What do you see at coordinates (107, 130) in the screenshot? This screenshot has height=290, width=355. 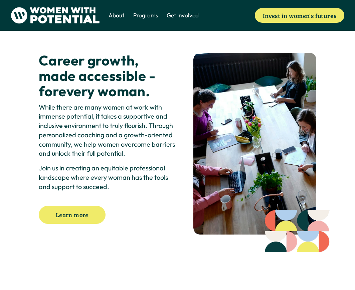 I see `p: While there are many women at work with immense potential, it takes a supportive and inclusive en...` at bounding box center [107, 130].